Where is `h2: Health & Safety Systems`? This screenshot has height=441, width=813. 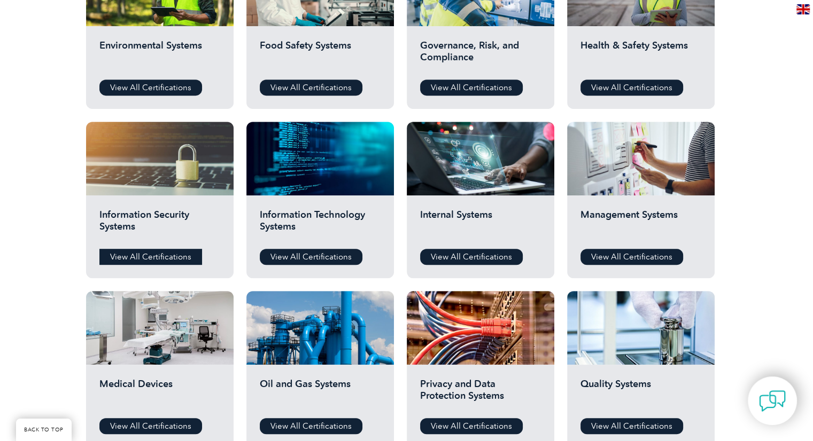 h2: Health & Safety Systems is located at coordinates (641, 56).